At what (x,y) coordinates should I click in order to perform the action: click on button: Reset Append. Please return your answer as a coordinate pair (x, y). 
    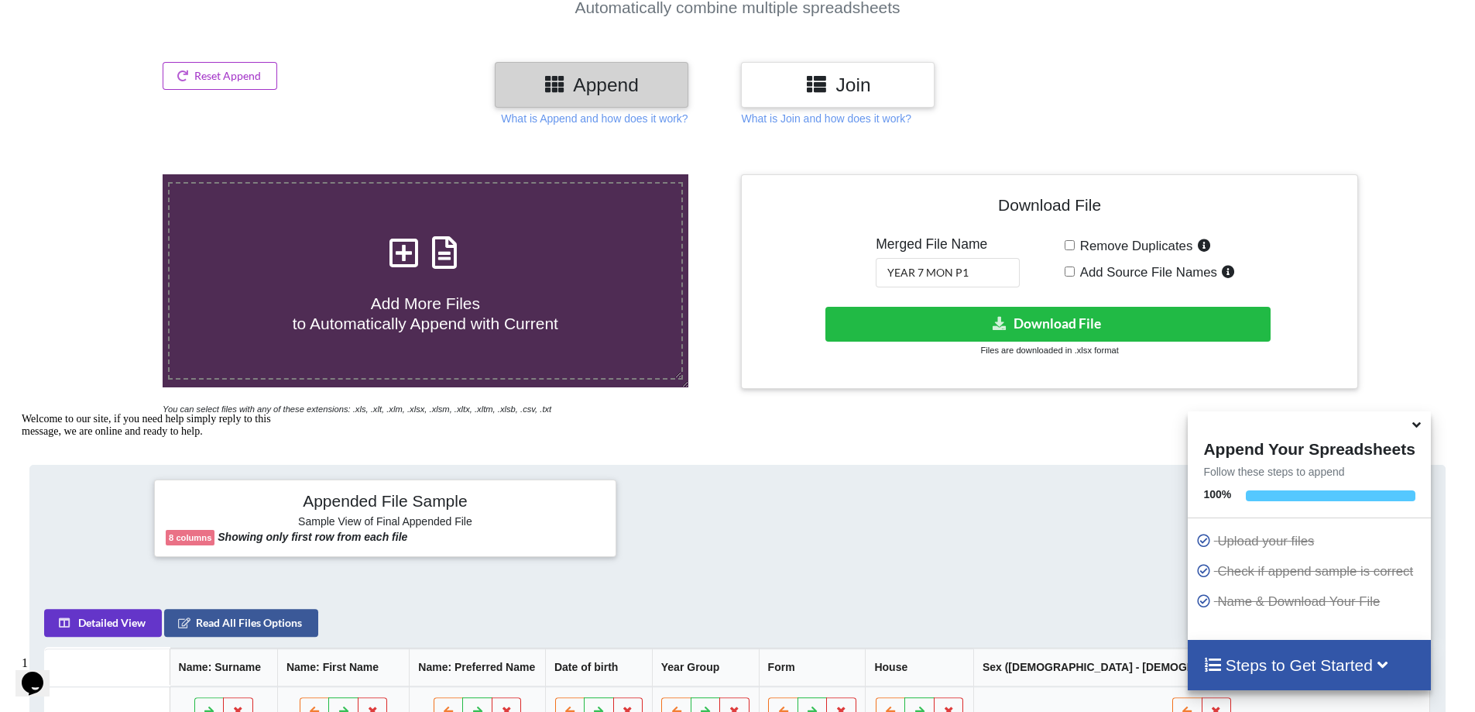
    Looking at the image, I should click on (220, 76).